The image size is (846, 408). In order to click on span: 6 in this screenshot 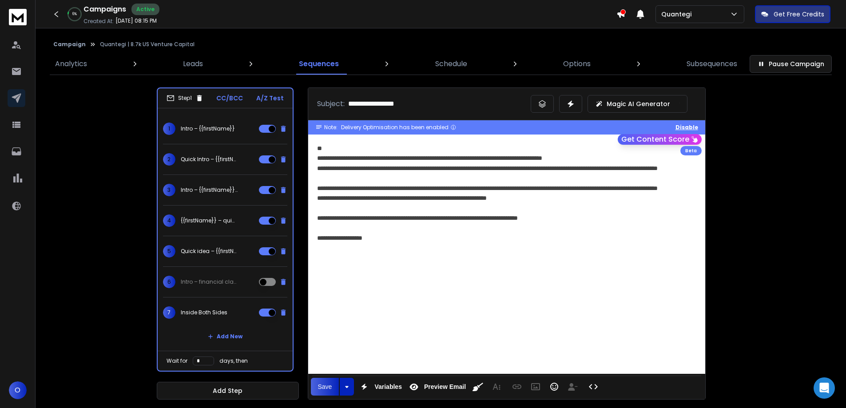, I will do `click(169, 282)`.